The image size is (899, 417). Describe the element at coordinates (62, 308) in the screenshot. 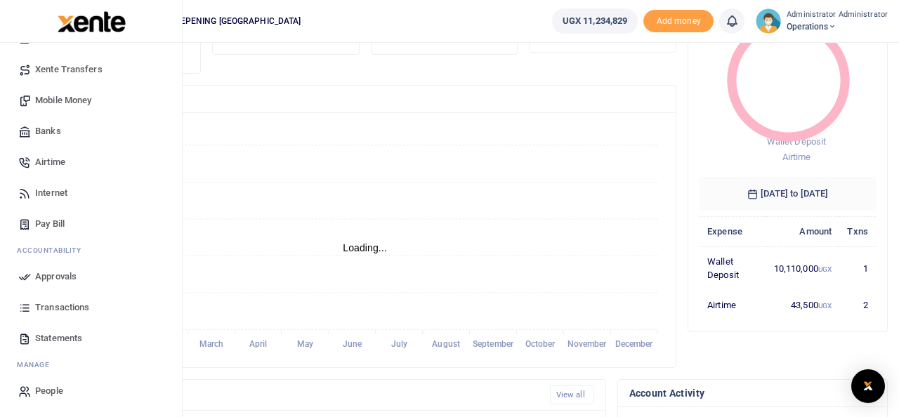

I see `span: Transactions` at that location.